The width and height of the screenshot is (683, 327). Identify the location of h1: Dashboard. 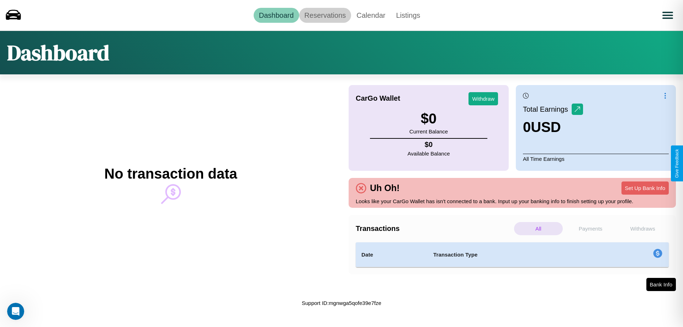
(58, 53).